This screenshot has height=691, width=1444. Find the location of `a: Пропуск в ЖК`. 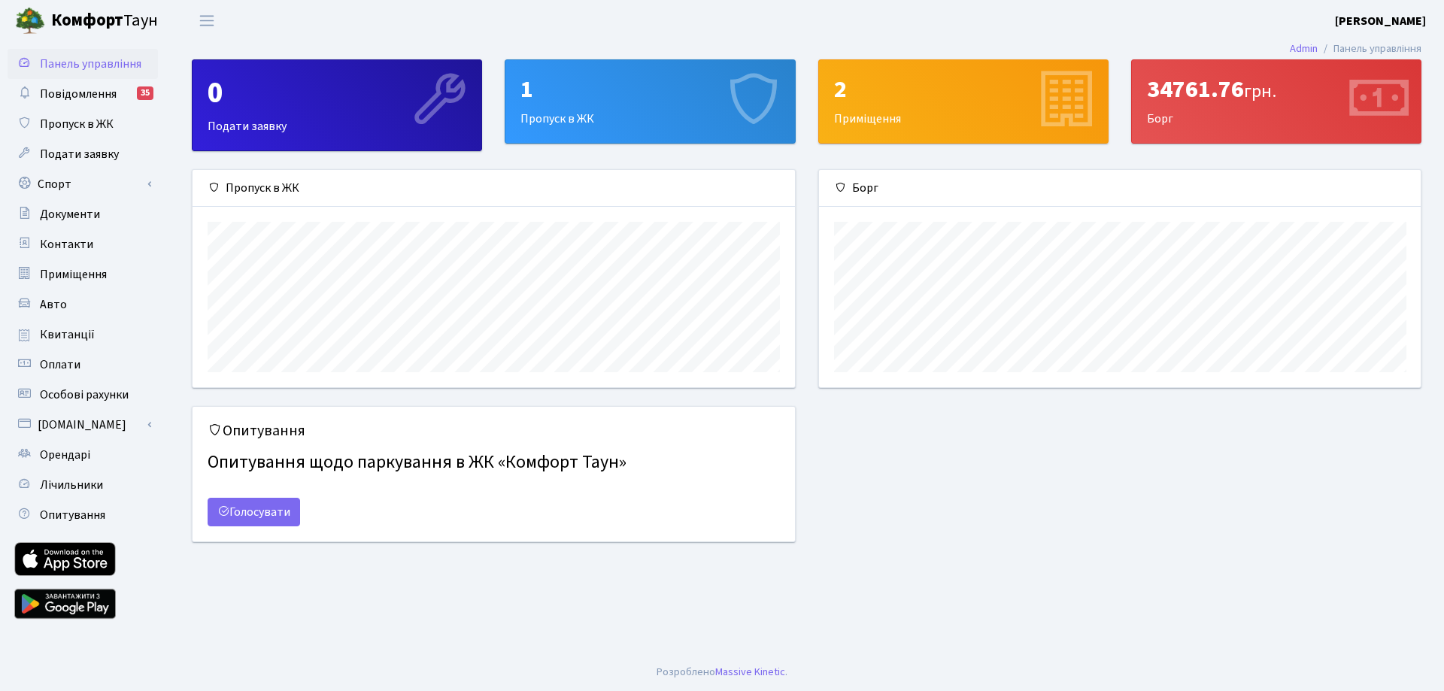

a: Пропуск в ЖК is located at coordinates (83, 124).